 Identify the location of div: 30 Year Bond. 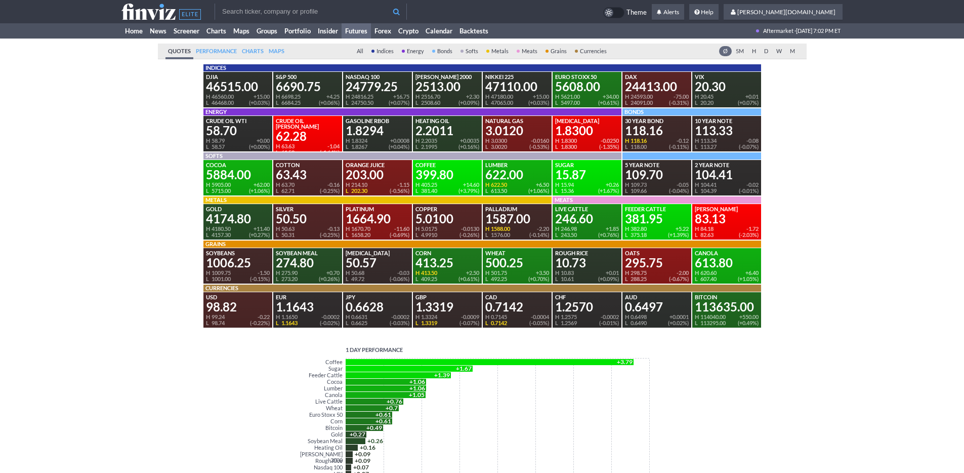
(657, 120).